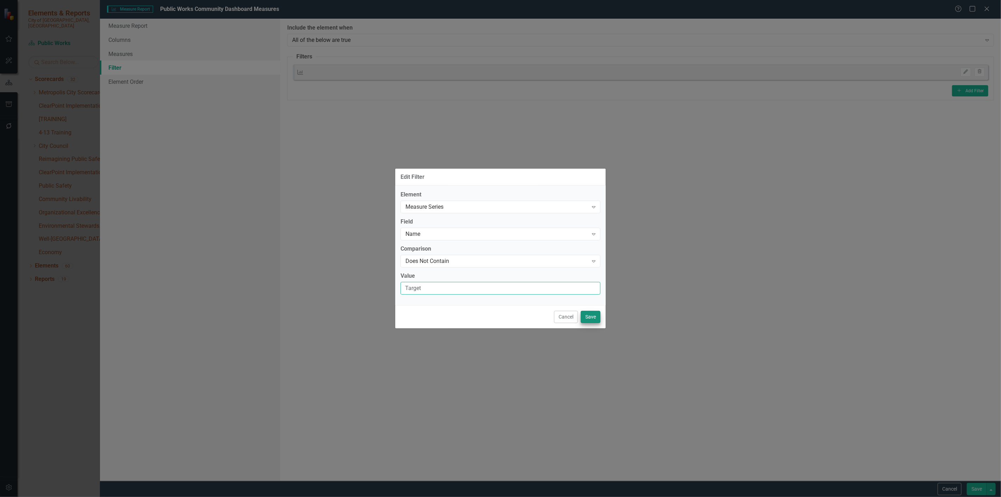  What do you see at coordinates (497, 207) in the screenshot?
I see `div: Measure Series` at bounding box center [497, 207].